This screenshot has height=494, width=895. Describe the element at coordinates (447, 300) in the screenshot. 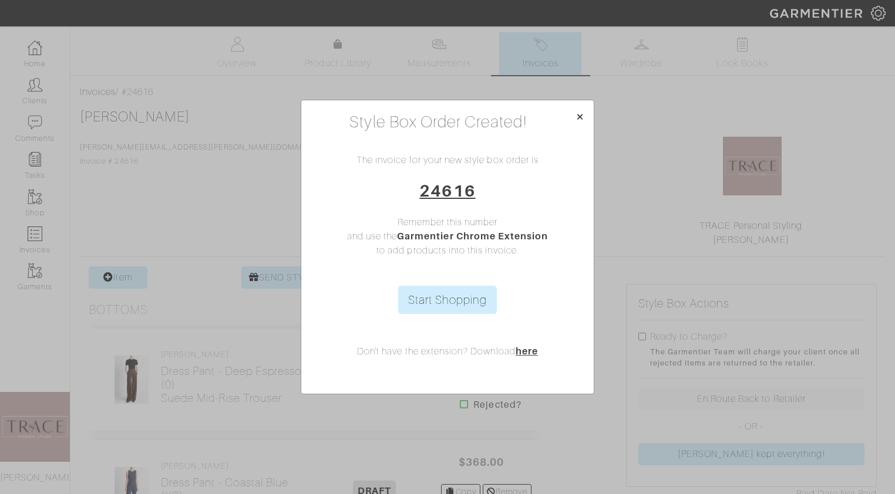

I see `a: Start Shopping` at that location.